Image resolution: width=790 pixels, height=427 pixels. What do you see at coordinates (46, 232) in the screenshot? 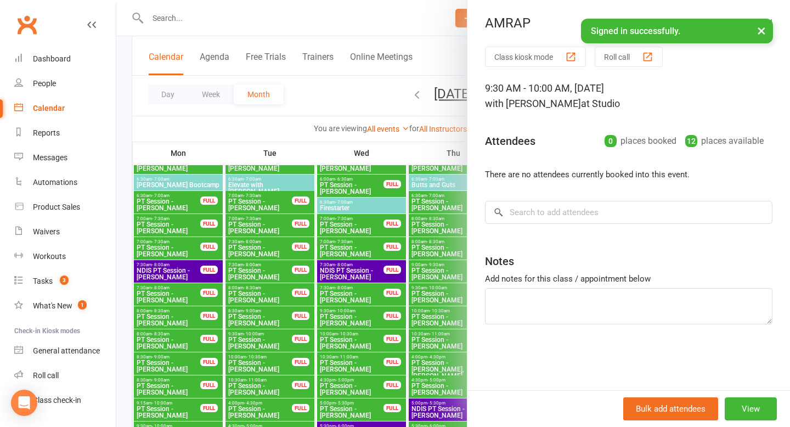
I see `div: Waivers` at bounding box center [46, 232].